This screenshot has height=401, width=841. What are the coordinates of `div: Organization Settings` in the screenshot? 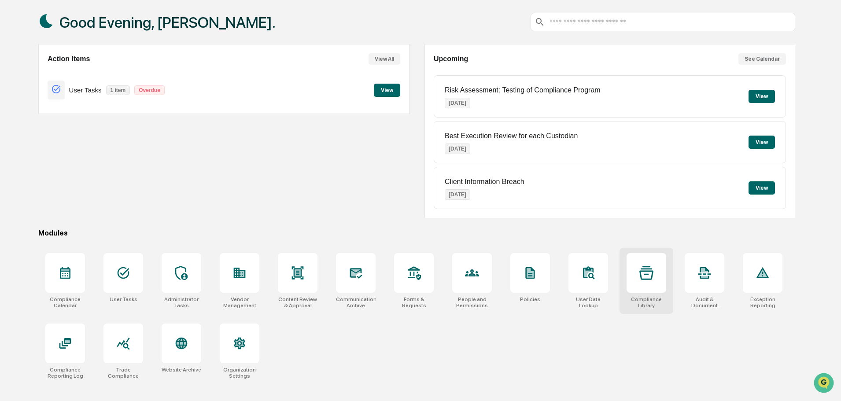 It's located at (239, 373).